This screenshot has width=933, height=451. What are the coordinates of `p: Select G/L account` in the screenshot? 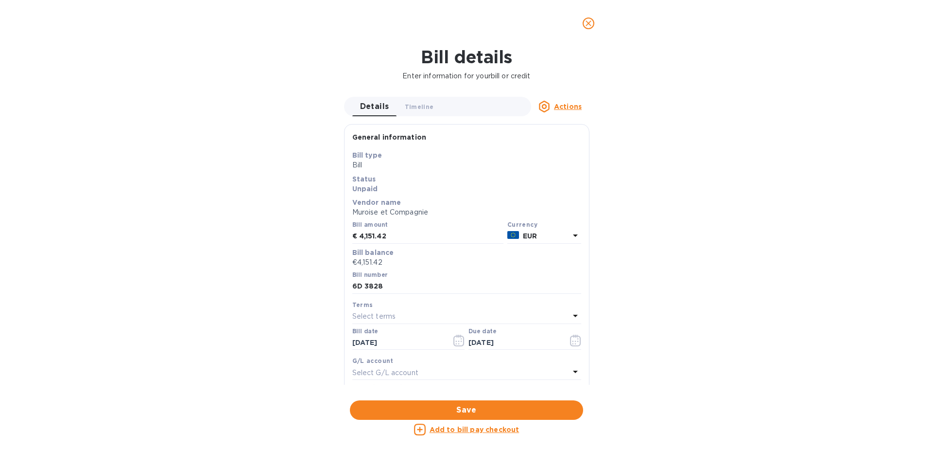 It's located at (385, 372).